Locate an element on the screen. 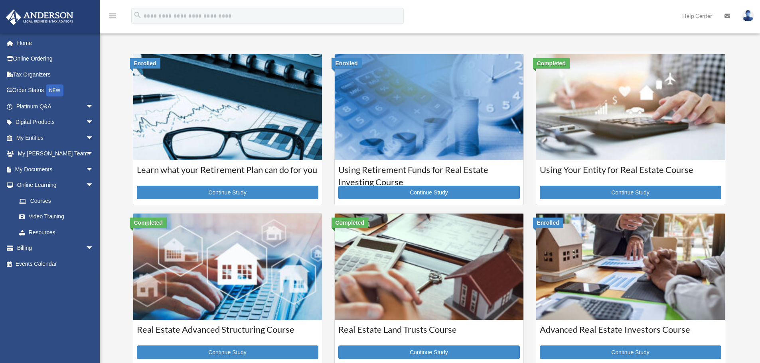 Image resolution: width=760 pixels, height=363 pixels. a: Home is located at coordinates (55, 43).